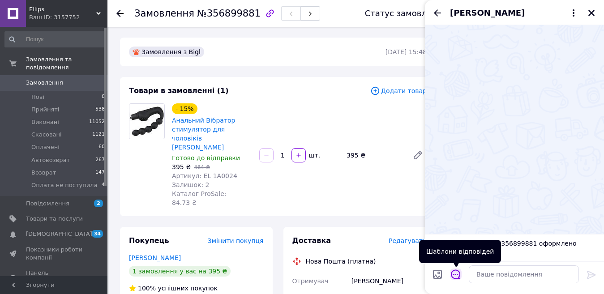  Describe the element at coordinates (341, 261) in the screenshot. I see `div: Нова Пошта (платна)` at that location.